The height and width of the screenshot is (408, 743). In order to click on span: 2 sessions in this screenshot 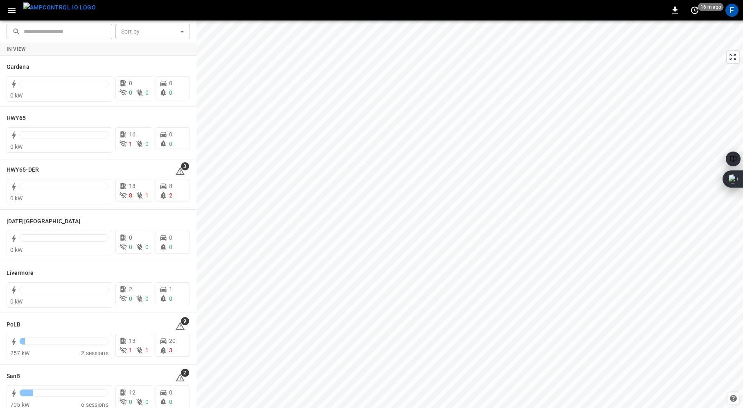, I will do `click(95, 353)`.